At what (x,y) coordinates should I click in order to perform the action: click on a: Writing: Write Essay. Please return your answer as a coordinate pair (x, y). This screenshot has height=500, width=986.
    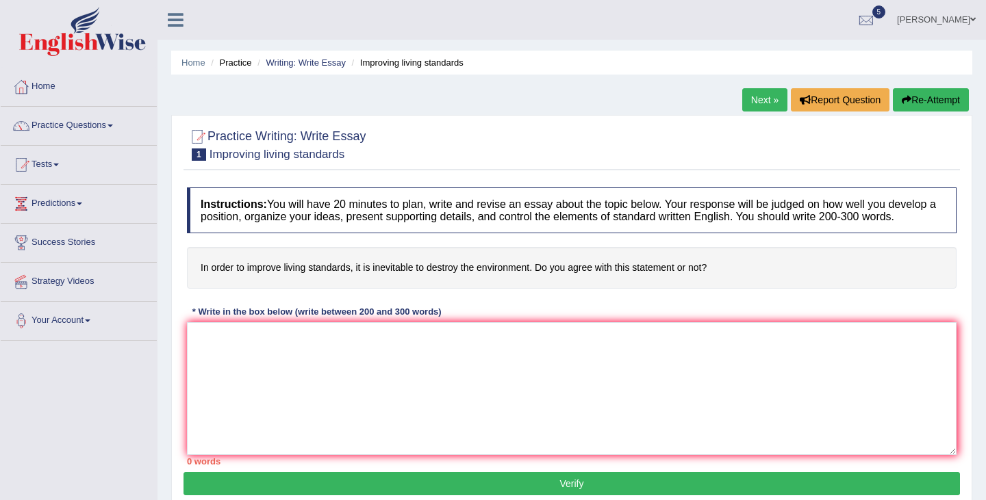
    Looking at the image, I should click on (305, 62).